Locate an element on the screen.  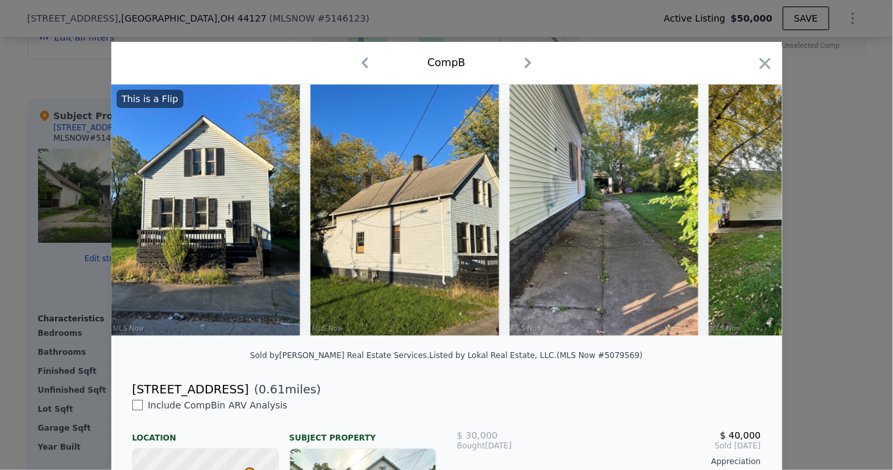
span: ( miles) is located at coordinates (285, 390).